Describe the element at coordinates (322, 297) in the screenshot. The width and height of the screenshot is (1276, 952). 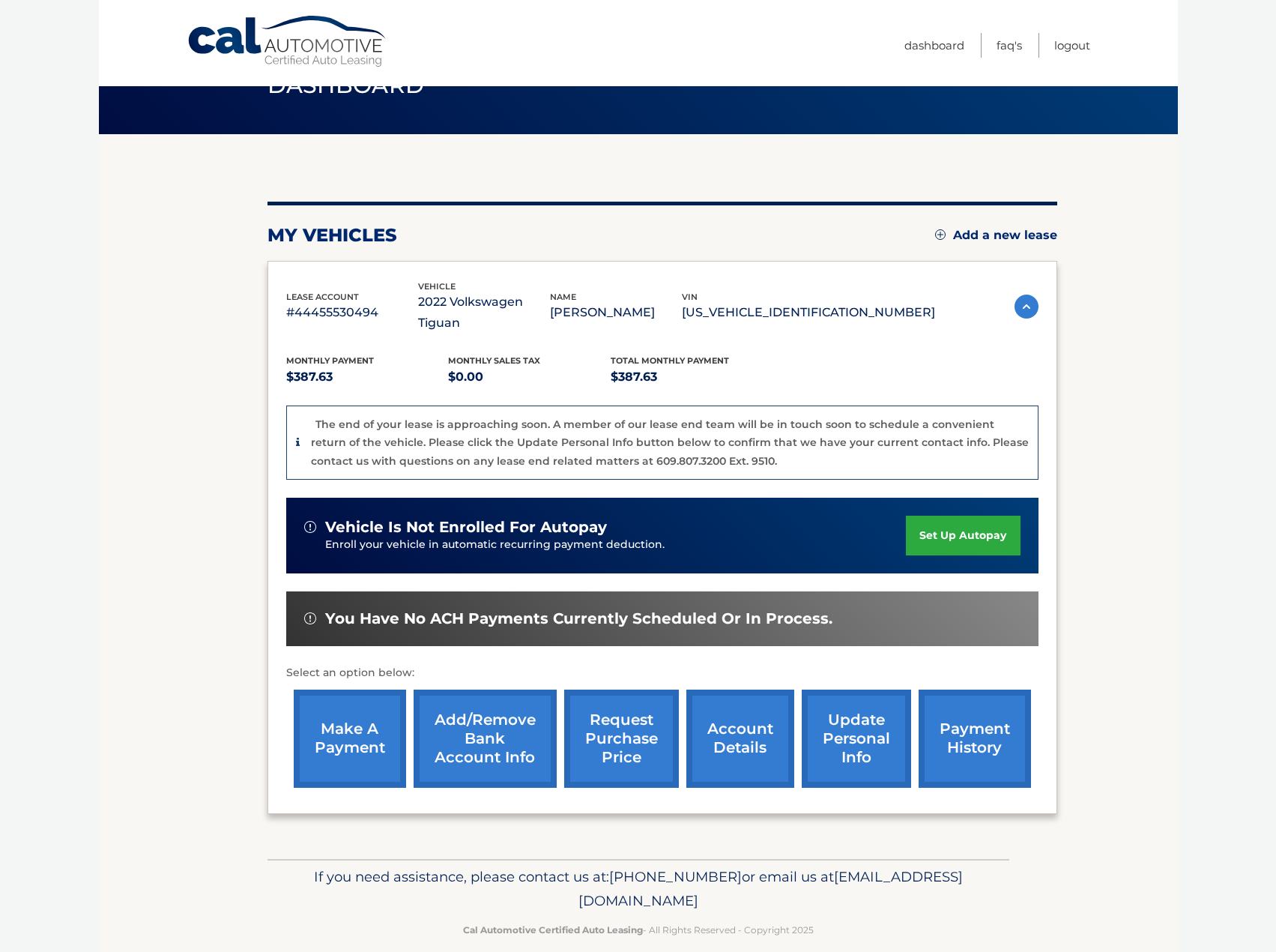
I see `span: lease account` at that location.